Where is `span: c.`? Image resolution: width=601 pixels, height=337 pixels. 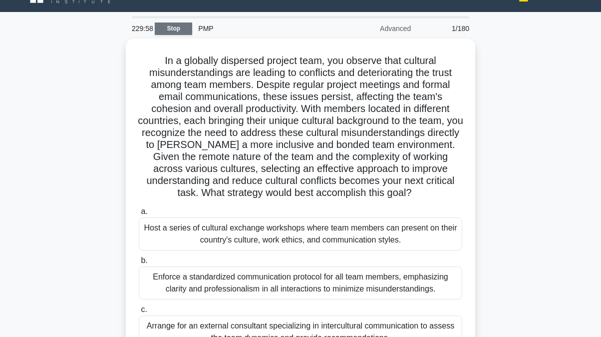
span: c. is located at coordinates (144, 309).